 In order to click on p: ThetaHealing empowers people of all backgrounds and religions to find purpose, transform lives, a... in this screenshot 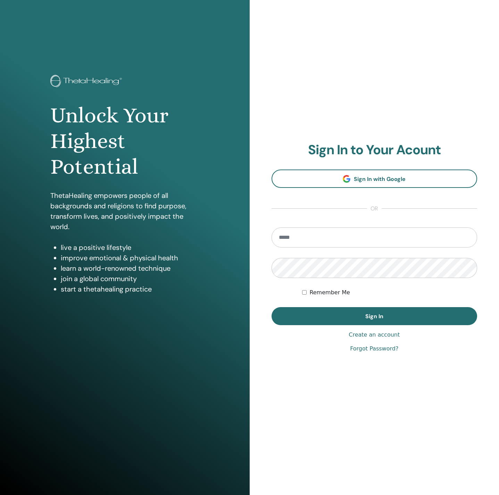, I will do `click(125, 211)`.